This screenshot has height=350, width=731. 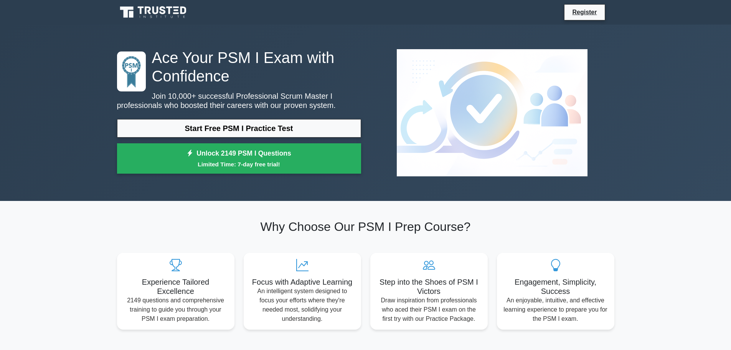 What do you see at coordinates (176, 286) in the screenshot?
I see `h5: Experience Tailored Excellence` at bounding box center [176, 286].